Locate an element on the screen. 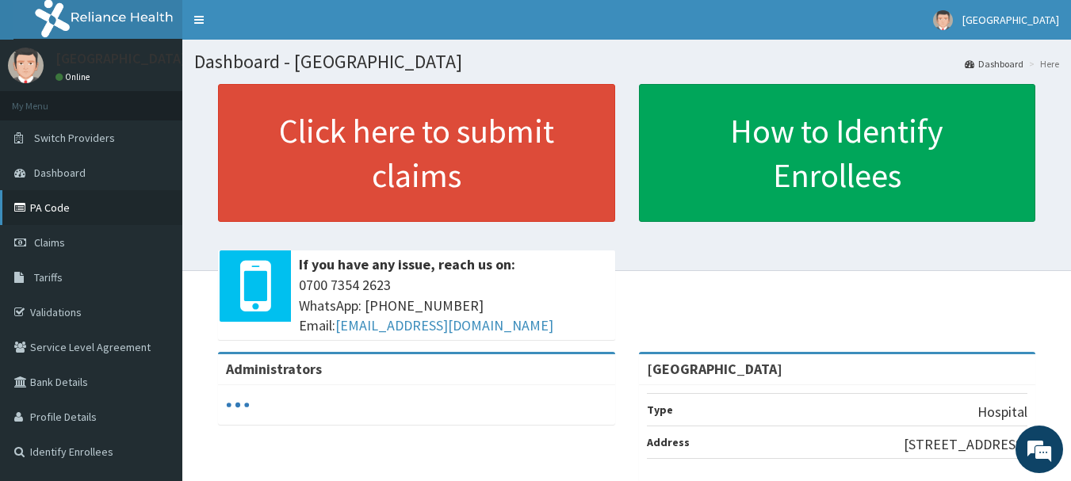  a: Click here to submit claims is located at coordinates (416, 153).